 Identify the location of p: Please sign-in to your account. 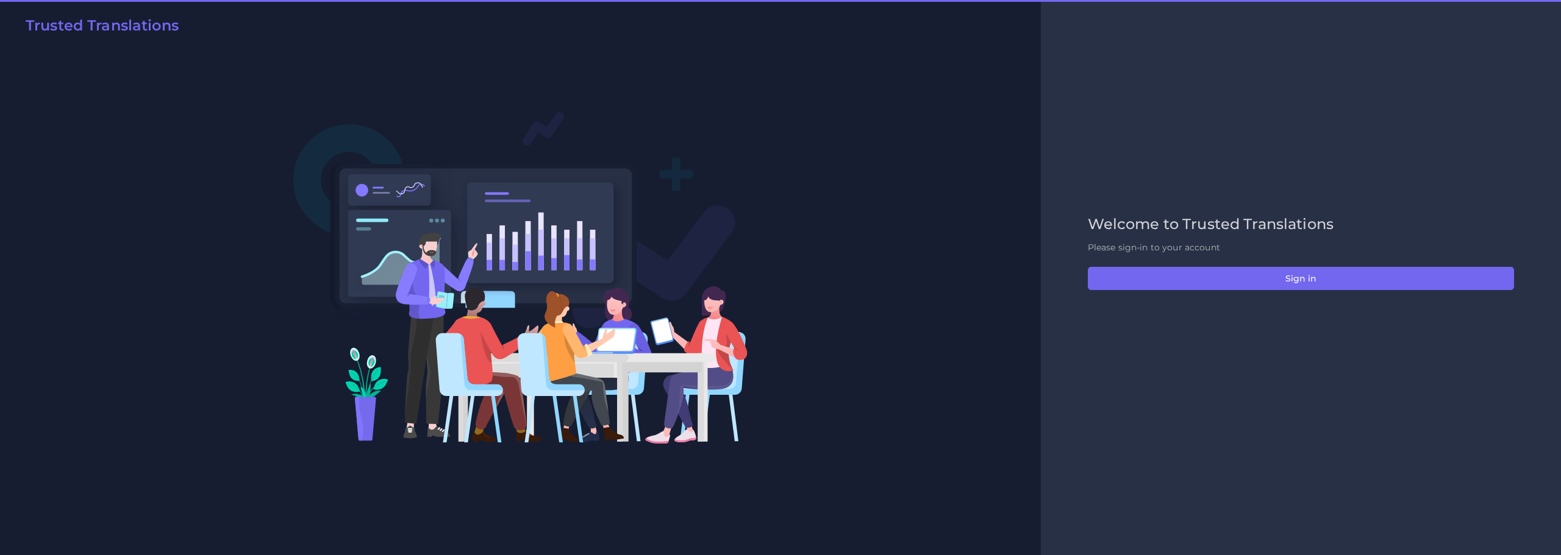
(1300, 247).